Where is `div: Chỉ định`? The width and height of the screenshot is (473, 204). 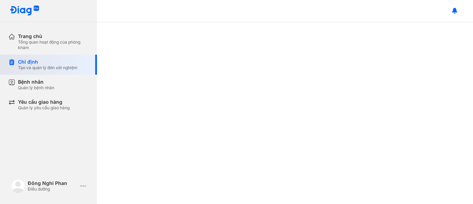 div: Chỉ định is located at coordinates (48, 62).